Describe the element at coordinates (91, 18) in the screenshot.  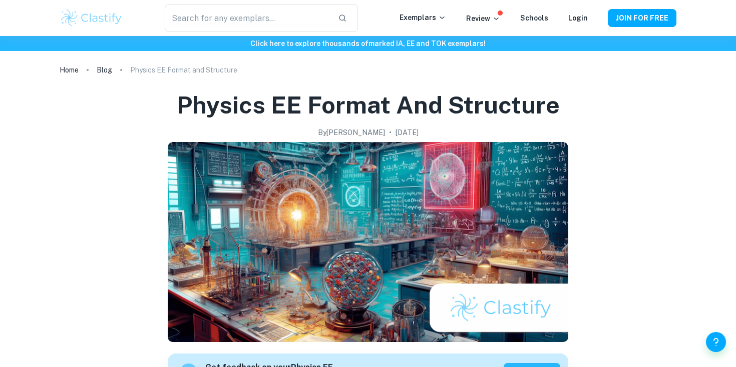
I see `a: Clastify logo` at that location.